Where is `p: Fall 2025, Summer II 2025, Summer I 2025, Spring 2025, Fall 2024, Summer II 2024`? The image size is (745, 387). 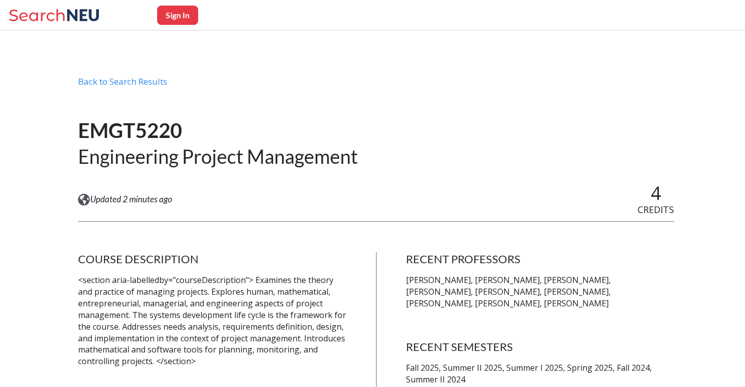
p: Fall 2025, Summer II 2025, Summer I 2025, Spring 2025, Fall 2024, Summer II 2024 is located at coordinates (540, 374).